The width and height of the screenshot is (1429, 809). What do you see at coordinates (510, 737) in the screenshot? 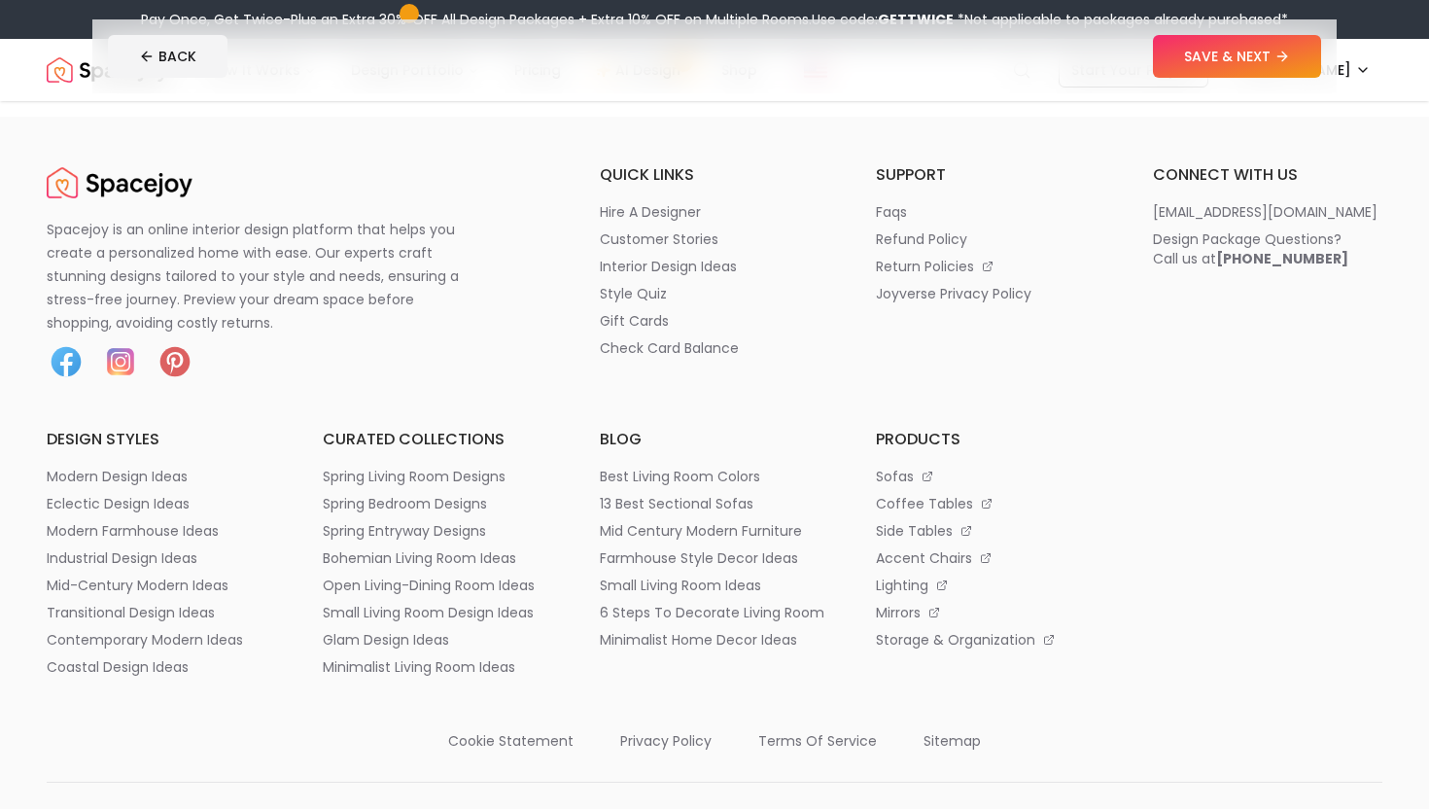
I see `a: cookie statement` at bounding box center [510, 737].